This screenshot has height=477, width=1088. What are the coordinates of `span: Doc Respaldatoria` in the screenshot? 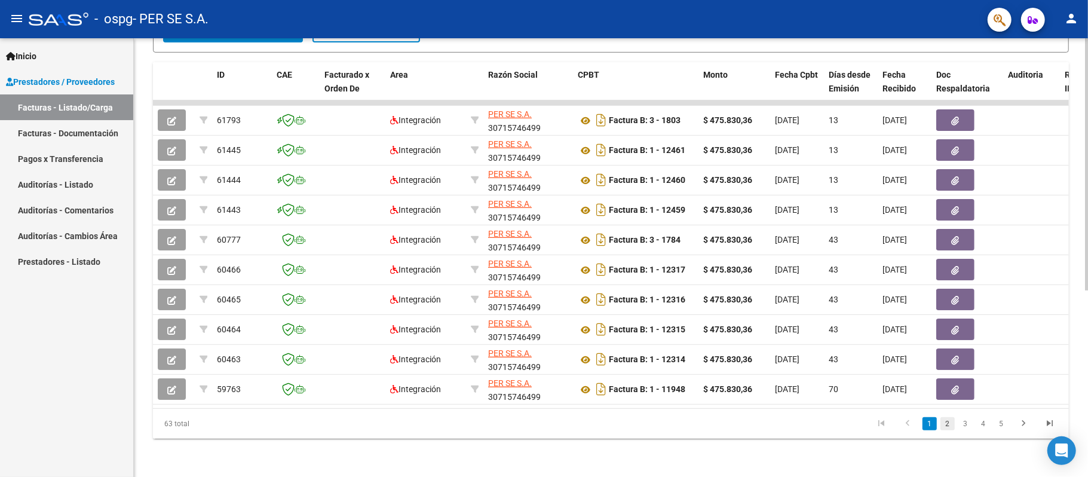 It's located at (963, 81).